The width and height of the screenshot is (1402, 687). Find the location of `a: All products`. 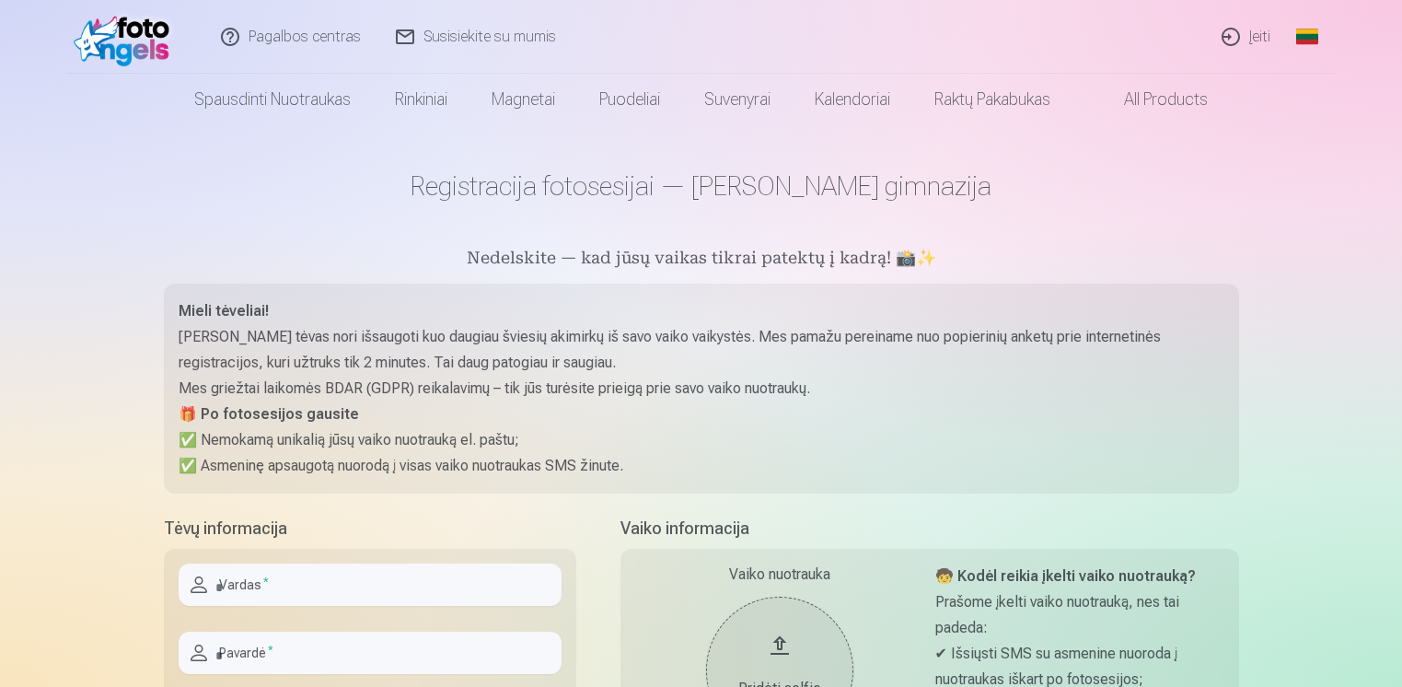

a: All products is located at coordinates (1150, 99).